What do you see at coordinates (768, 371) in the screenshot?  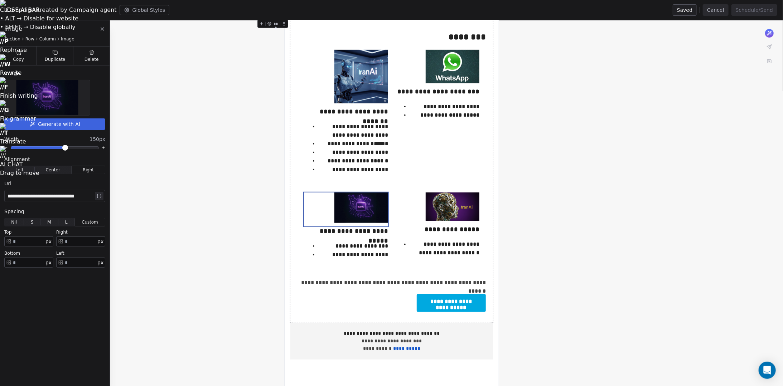 I see `div: Open Intercom Messenger` at bounding box center [768, 371].